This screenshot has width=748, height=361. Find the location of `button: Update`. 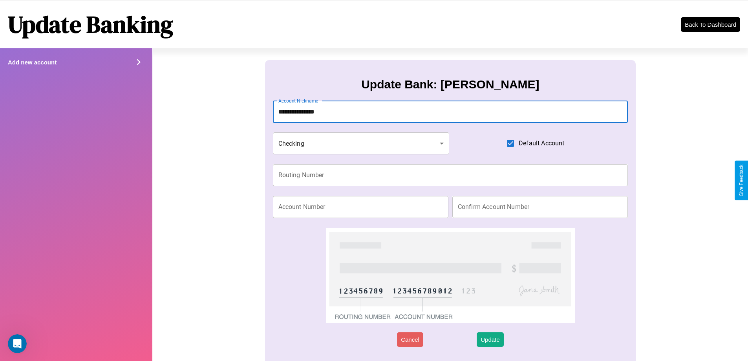

button: Update is located at coordinates (490, 339).